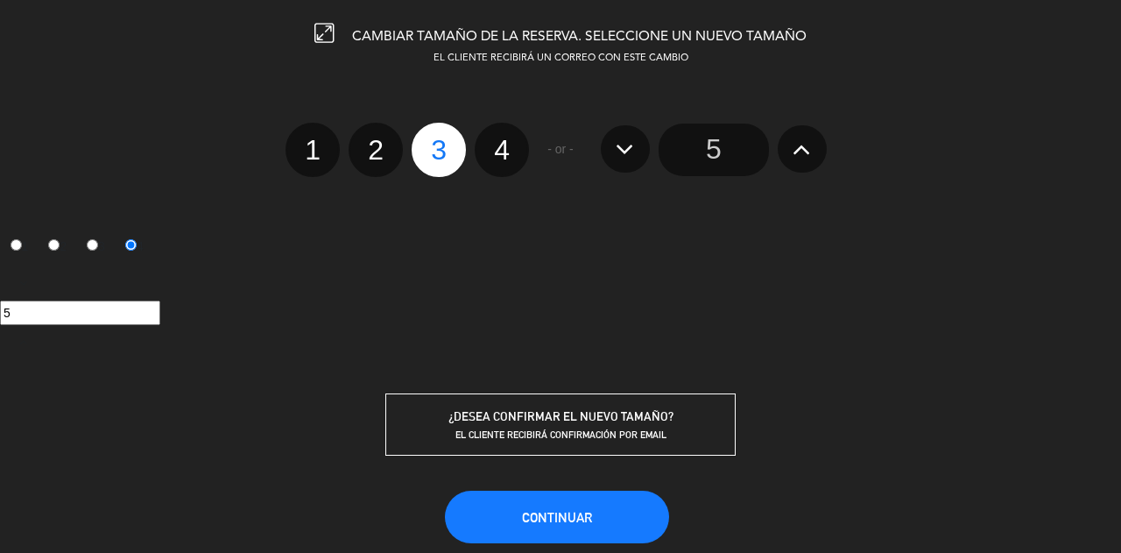  Describe the element at coordinates (16, 244) in the screenshot. I see `input: 1` at that location.